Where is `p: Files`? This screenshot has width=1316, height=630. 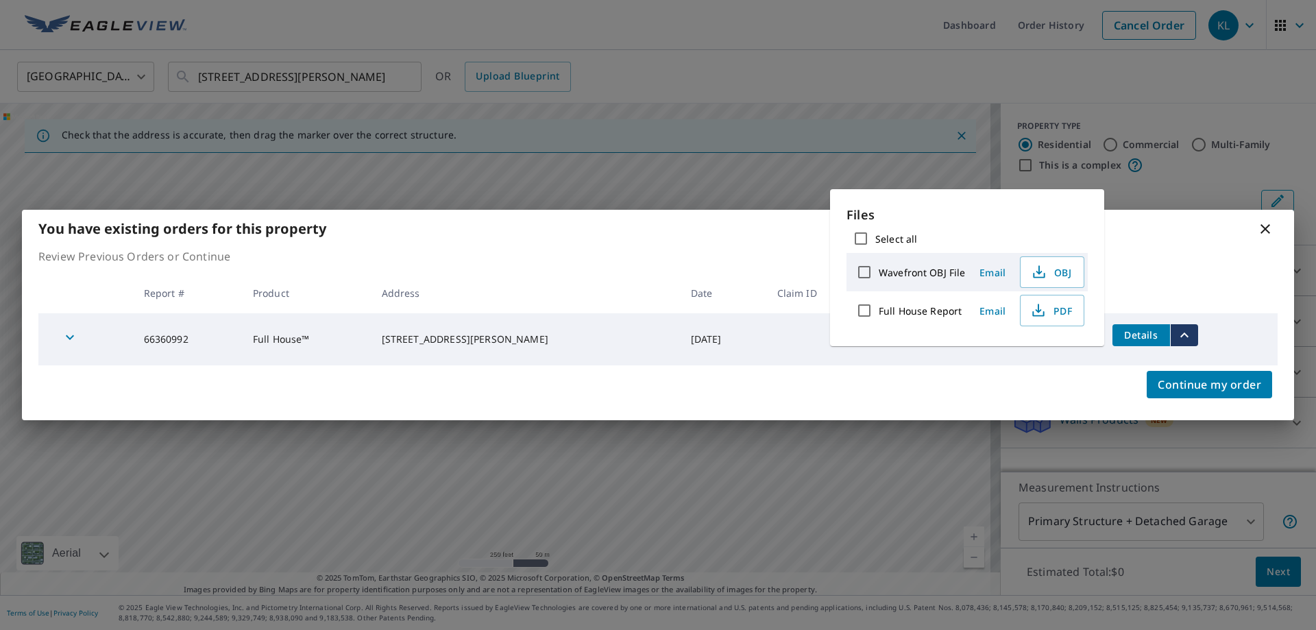
p: Files is located at coordinates (967, 215).